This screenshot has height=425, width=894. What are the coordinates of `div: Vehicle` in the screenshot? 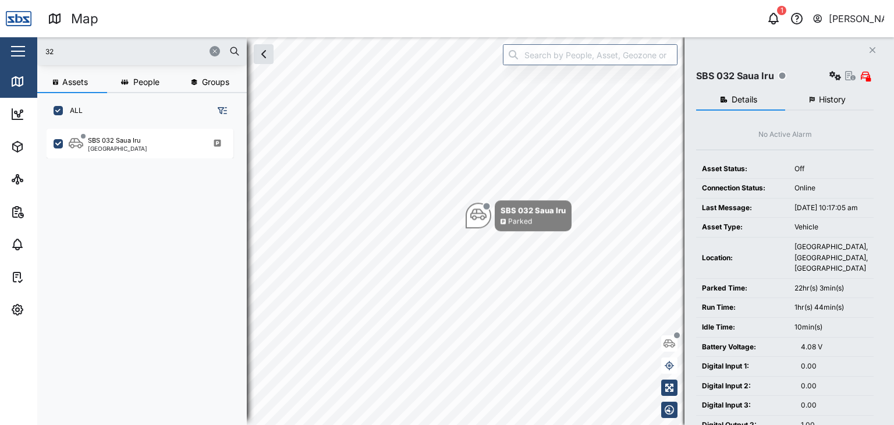 It's located at (832, 227).